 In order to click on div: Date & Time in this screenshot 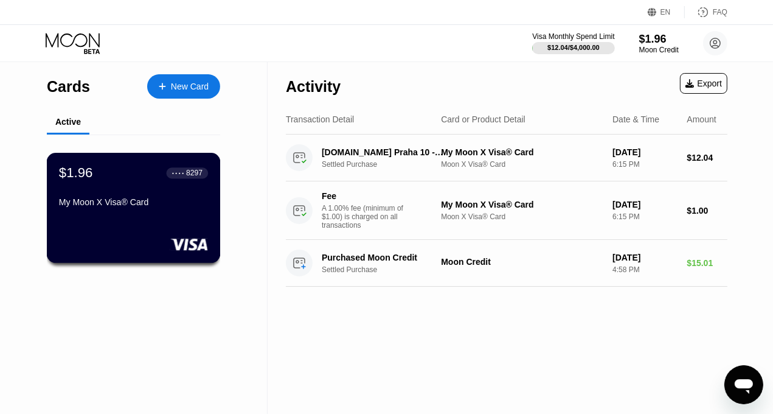, I will do `click(636, 119)`.